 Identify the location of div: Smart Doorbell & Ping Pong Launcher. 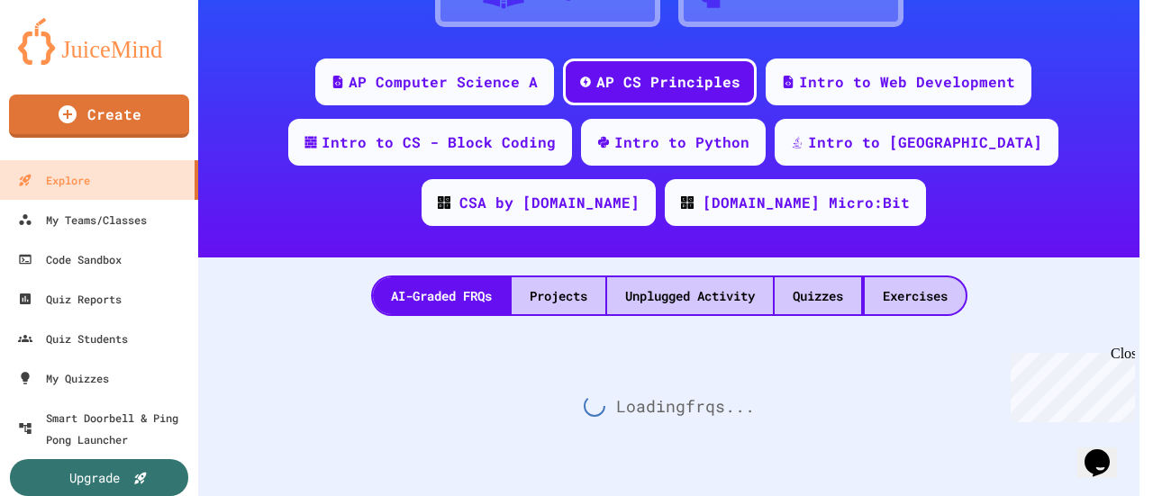
(104, 429).